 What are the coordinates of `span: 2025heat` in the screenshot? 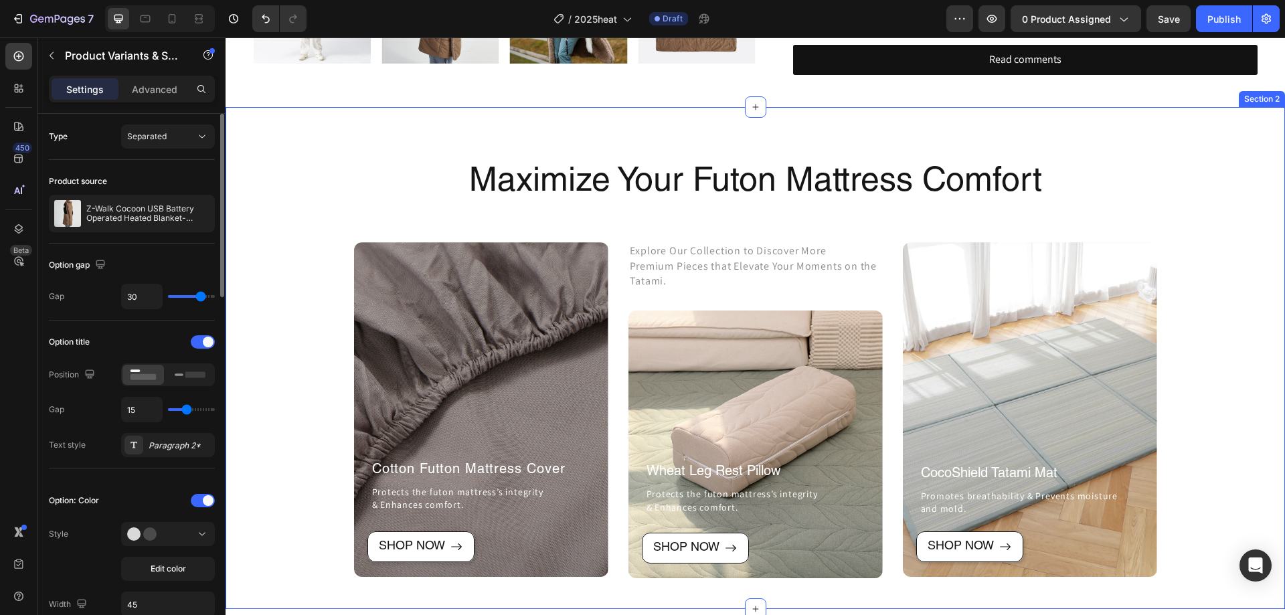 It's located at (596, 19).